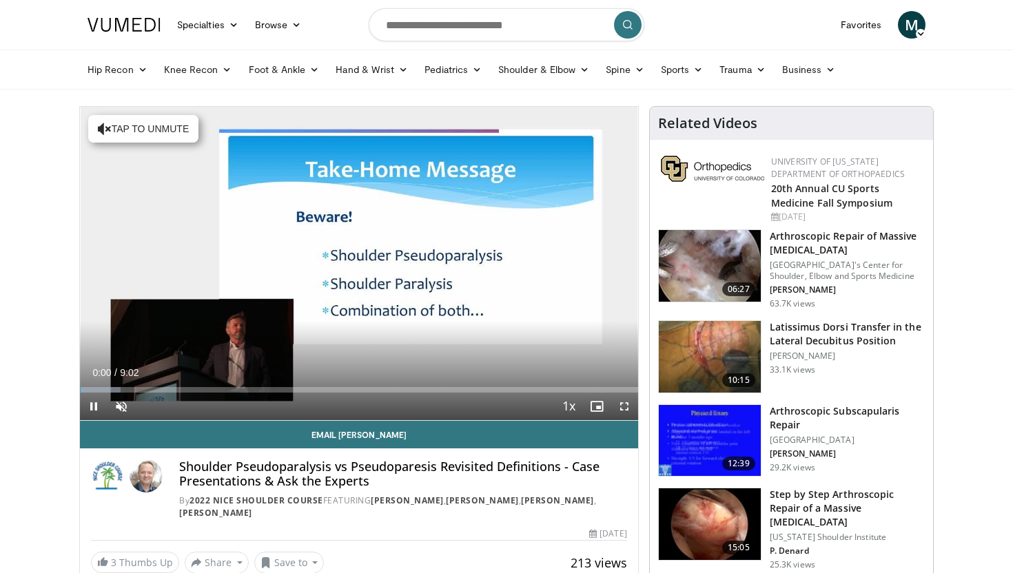  I want to click on span: 0:00, so click(101, 373).